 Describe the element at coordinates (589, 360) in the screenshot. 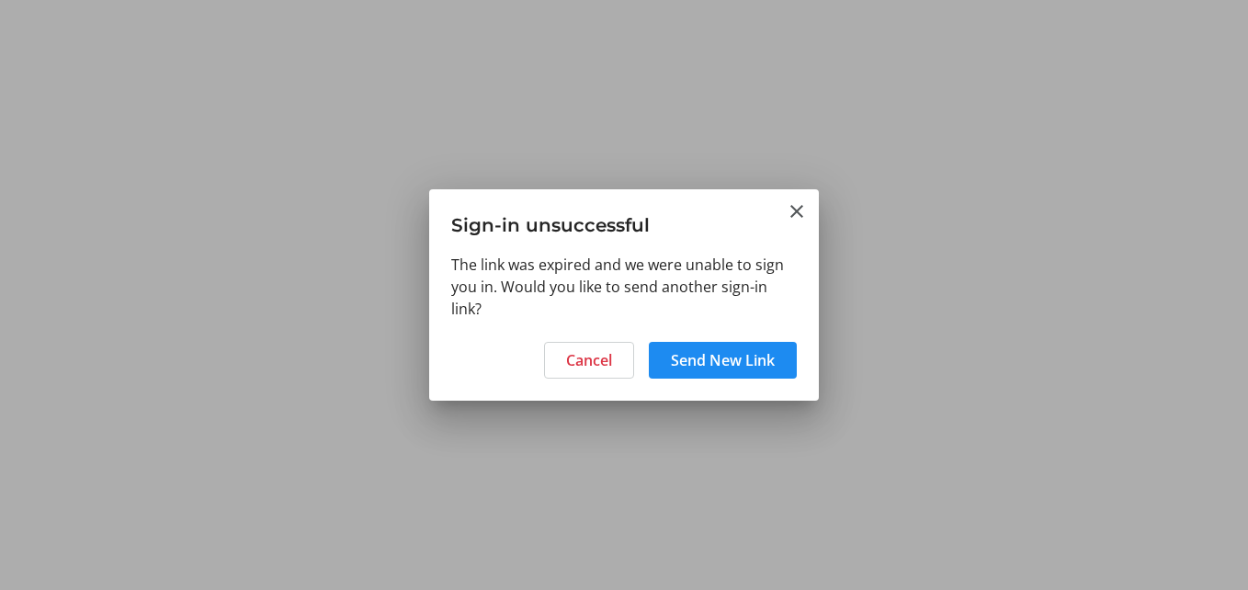

I see `button: Cancel` at that location.